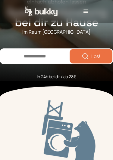 Image resolution: width=113 pixels, height=160 pixels. What do you see at coordinates (56, 76) in the screenshot?
I see `div: In 24h bei dir / ab 28€` at bounding box center [56, 76].